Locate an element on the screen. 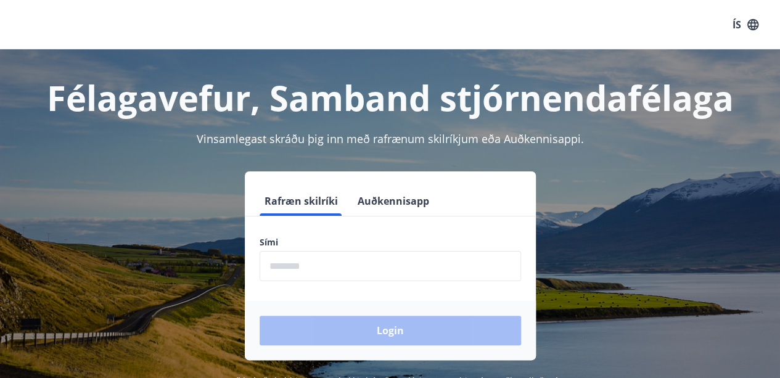 The width and height of the screenshot is (780, 378). button: Auðkennisapp is located at coordinates (393, 201).